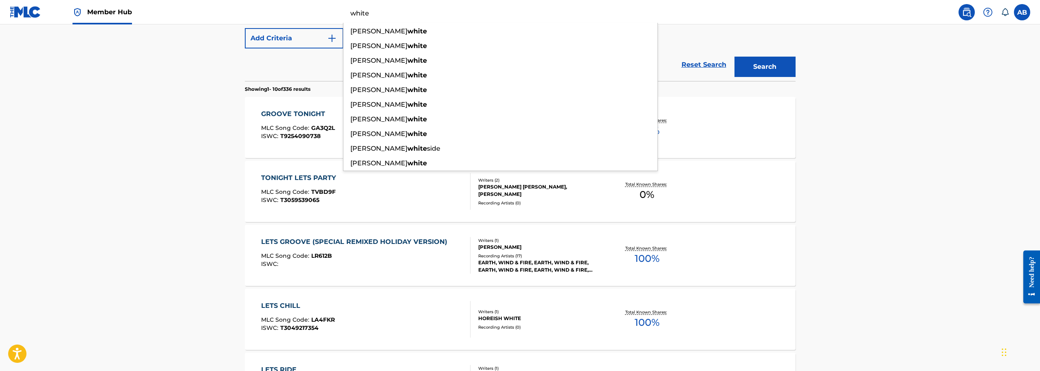 The height and width of the screenshot is (371, 1040). I want to click on div: HOREISH WHITE, so click(540, 319).